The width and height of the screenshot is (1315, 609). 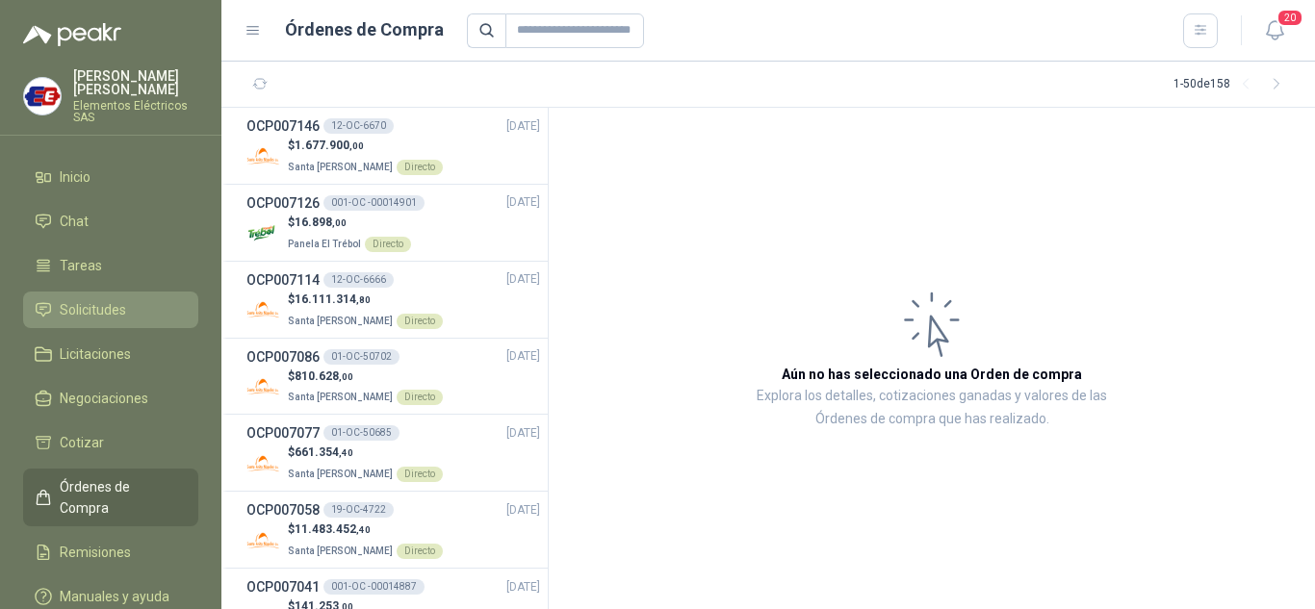 I want to click on h3: OCP007146, so click(x=283, y=126).